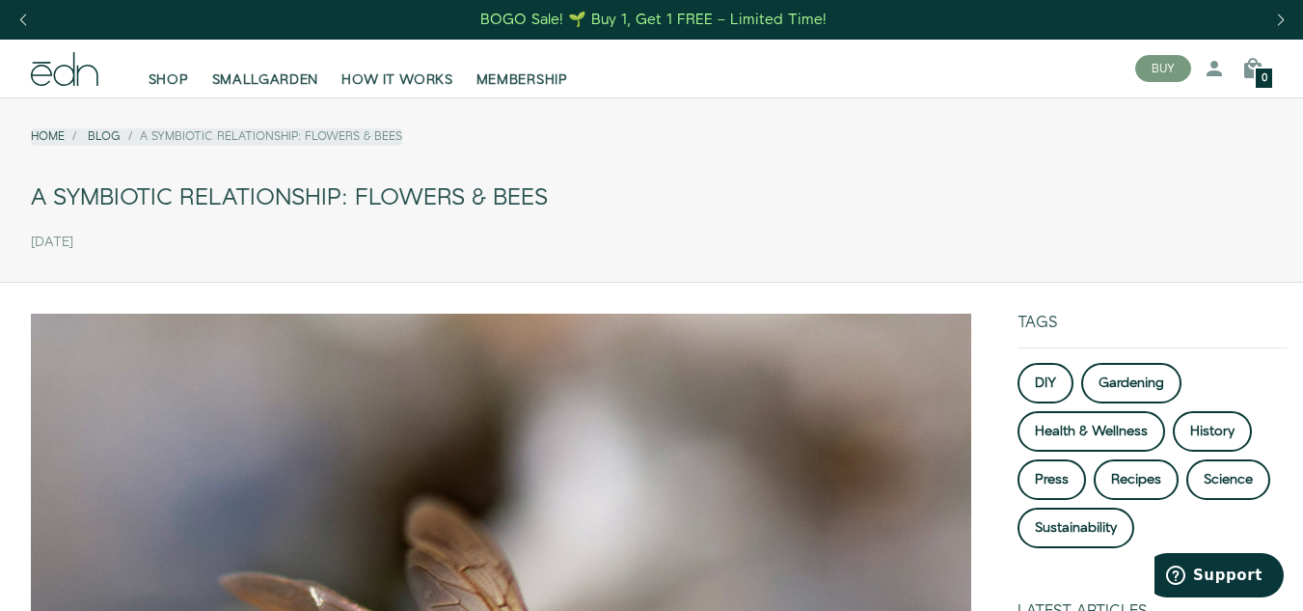 This screenshot has width=1303, height=611. I want to click on li: A Symbiotic Relationship: Flowers & Bees, so click(261, 136).